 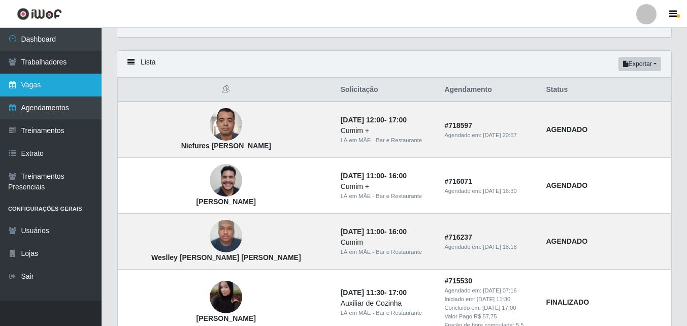 I want to click on img: Niefures Neres da Silva, so click(x=226, y=124).